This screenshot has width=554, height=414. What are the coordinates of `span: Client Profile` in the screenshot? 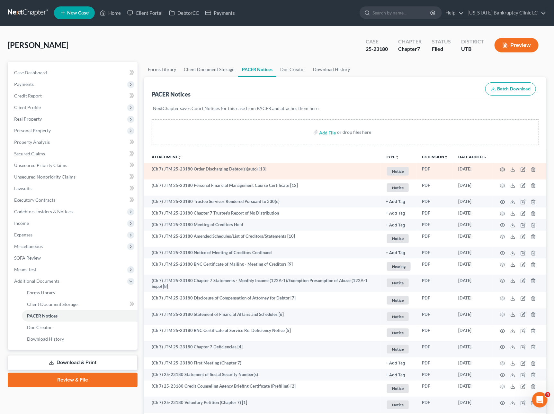 It's located at (27, 107).